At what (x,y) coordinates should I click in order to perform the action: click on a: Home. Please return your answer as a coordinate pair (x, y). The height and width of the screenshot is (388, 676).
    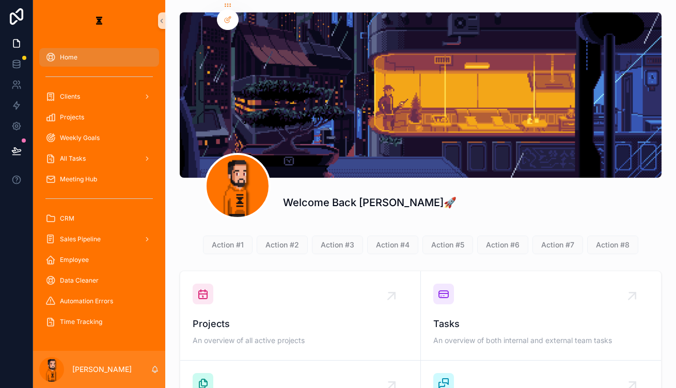
    Looking at the image, I should click on (99, 57).